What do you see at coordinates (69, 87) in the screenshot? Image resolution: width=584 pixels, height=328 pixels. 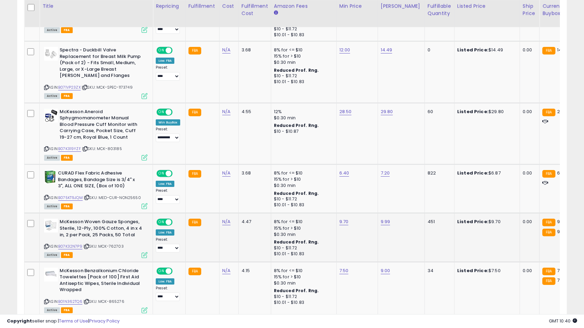 I see `a: B071VP23ZX` at bounding box center [69, 87].